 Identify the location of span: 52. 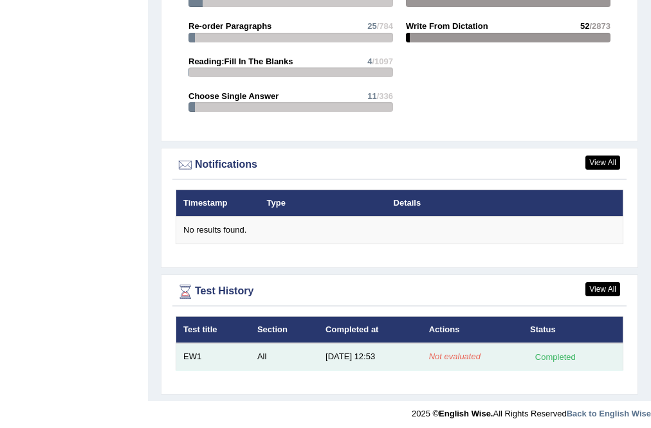
(584, 26).